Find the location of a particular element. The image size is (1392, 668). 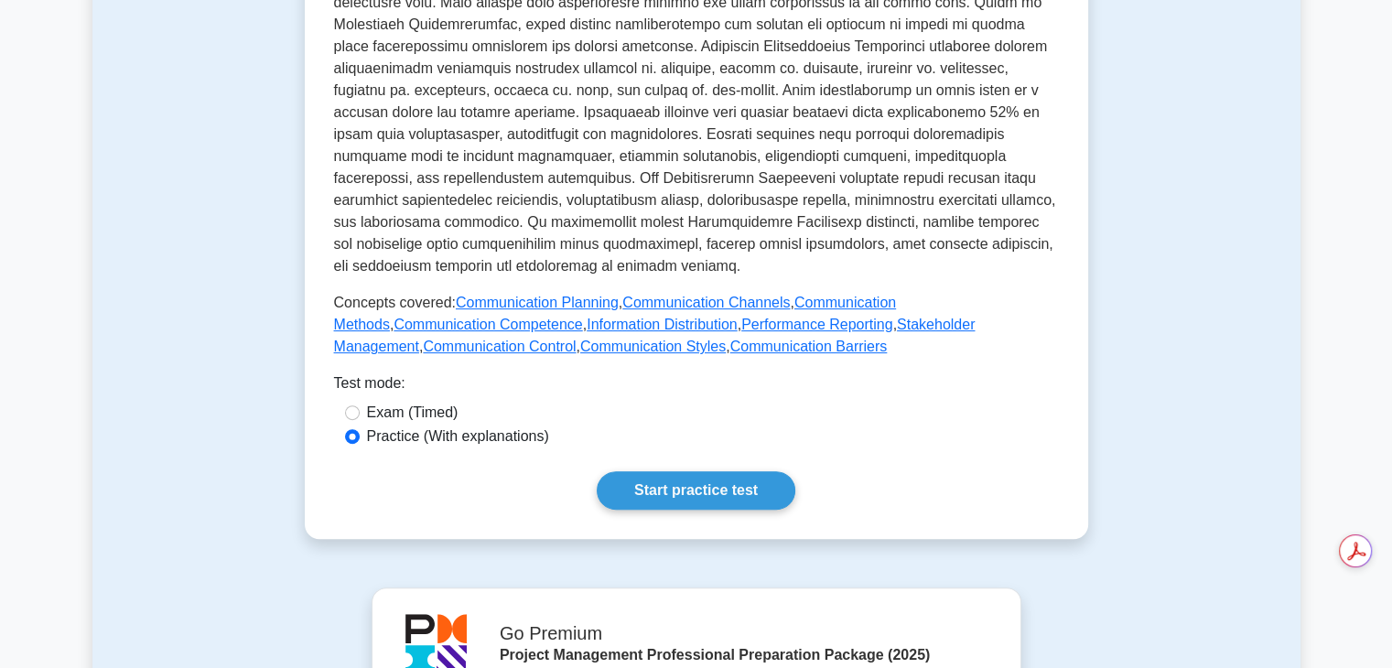

a: Communication Styles is located at coordinates (653, 346).